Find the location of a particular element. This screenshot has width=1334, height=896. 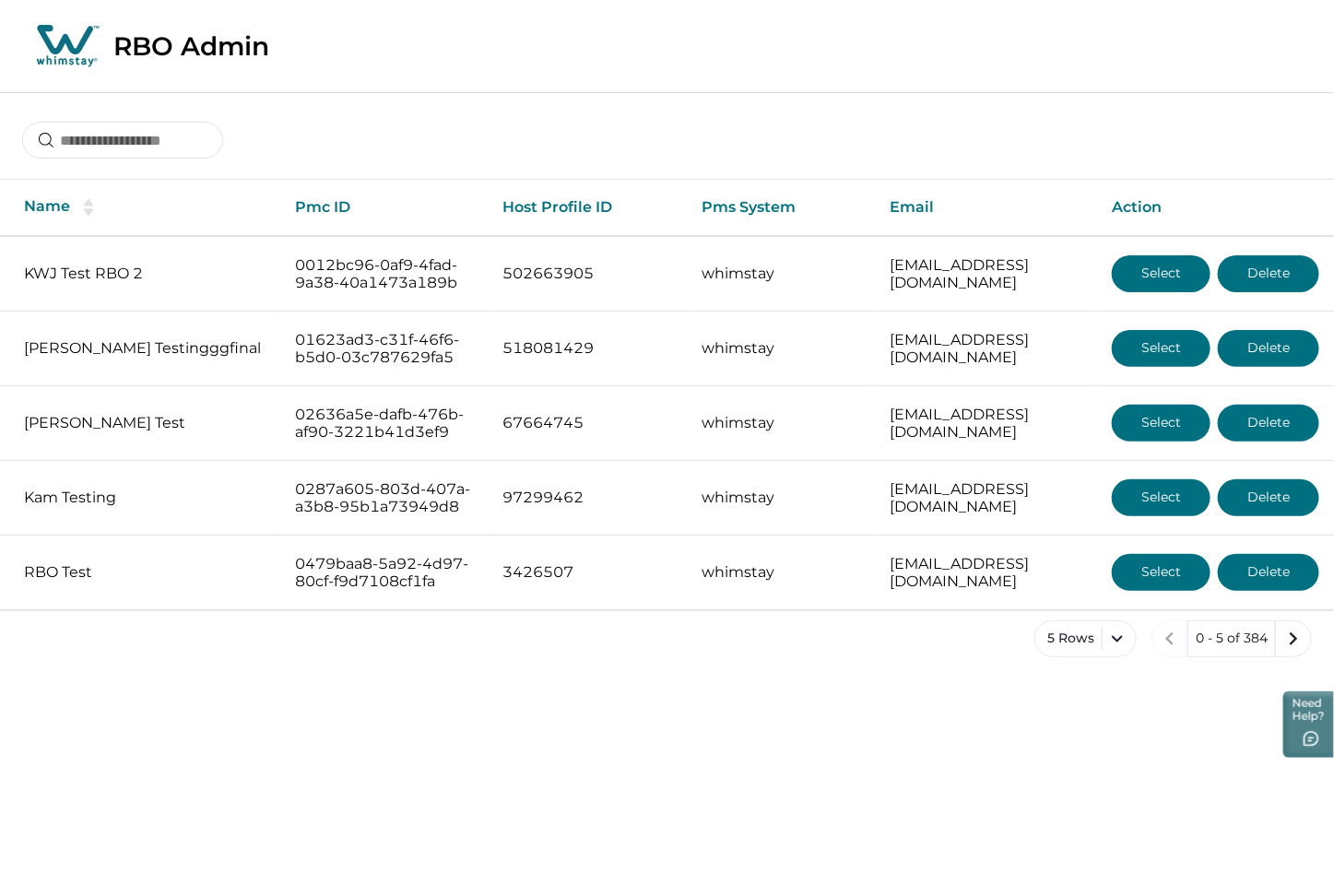

button: previous page is located at coordinates (1170, 639).